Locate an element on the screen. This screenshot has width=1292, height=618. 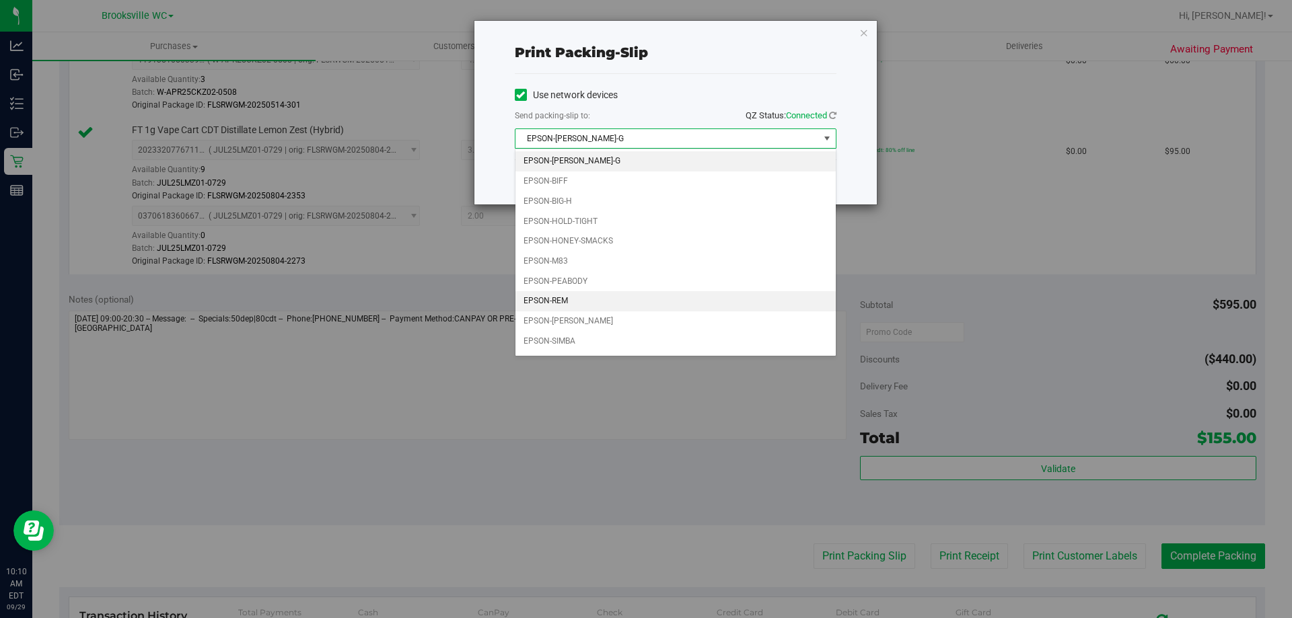
li: EPSON-HONEY-SMACKS is located at coordinates (676, 242).